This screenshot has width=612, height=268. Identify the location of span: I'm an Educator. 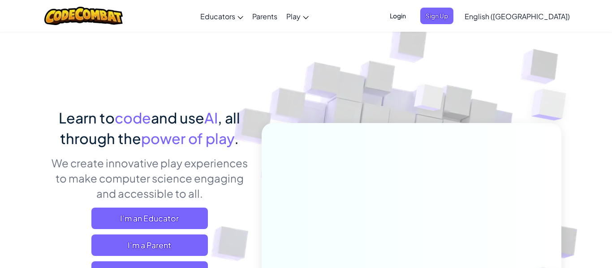
(150, 219).